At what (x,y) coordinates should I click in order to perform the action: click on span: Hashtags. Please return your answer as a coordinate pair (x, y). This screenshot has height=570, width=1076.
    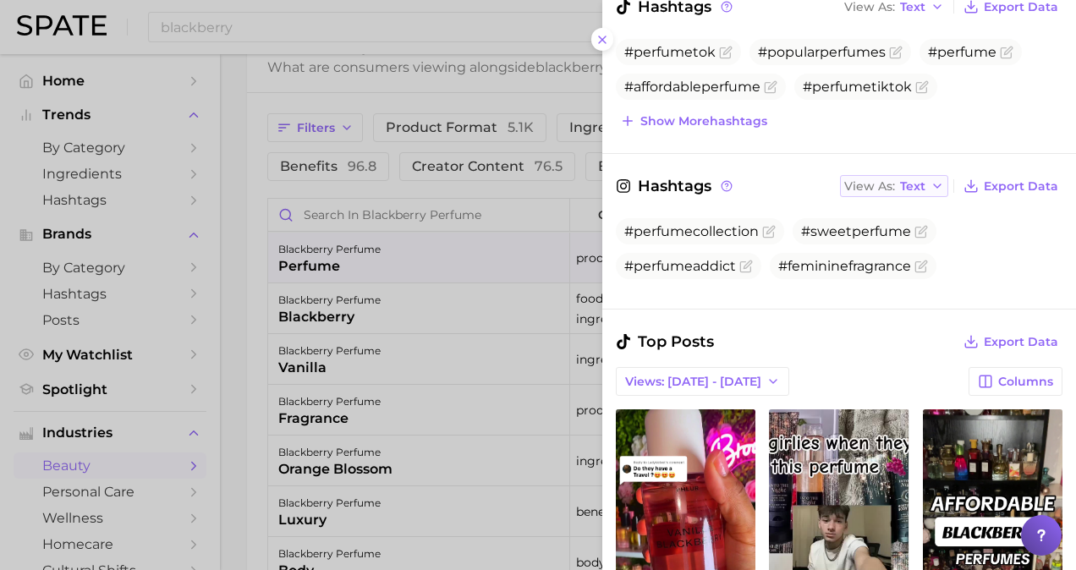
    Looking at the image, I should click on (675, 186).